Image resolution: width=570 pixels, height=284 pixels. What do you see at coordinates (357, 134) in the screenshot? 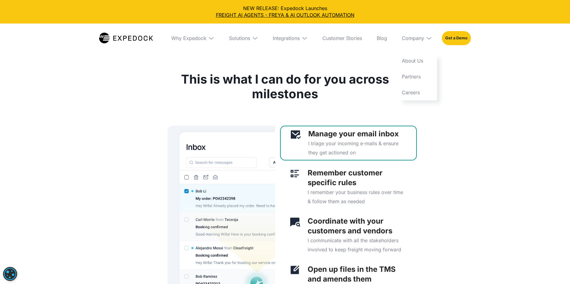
I see `p: Manage your email inbox` at bounding box center [357, 134].